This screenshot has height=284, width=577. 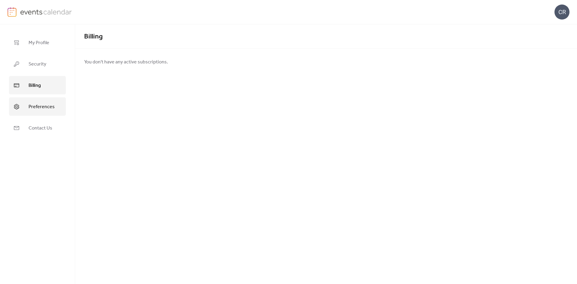 I want to click on a: Security, so click(x=37, y=64).